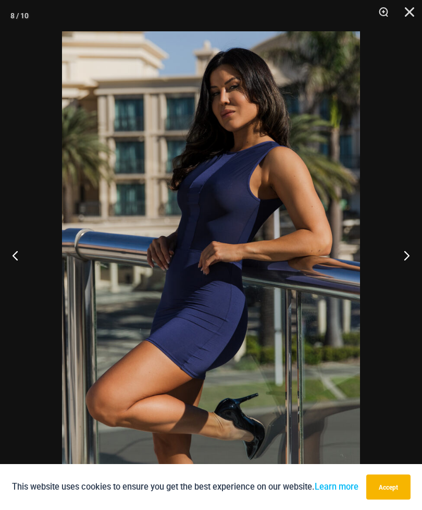  Describe the element at coordinates (403, 255) in the screenshot. I see `button: Next` at that location.